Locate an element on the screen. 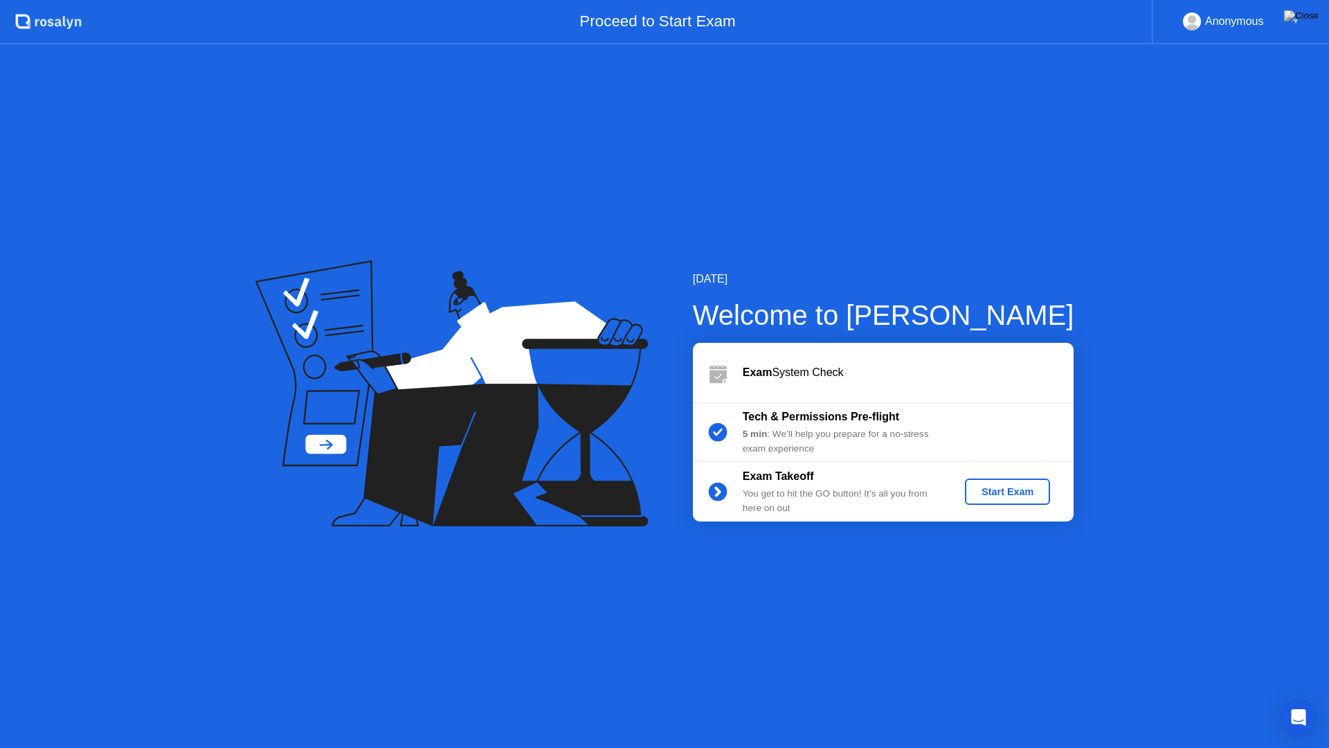 The height and width of the screenshot is (748, 1329). img: Close is located at coordinates (1301, 16).